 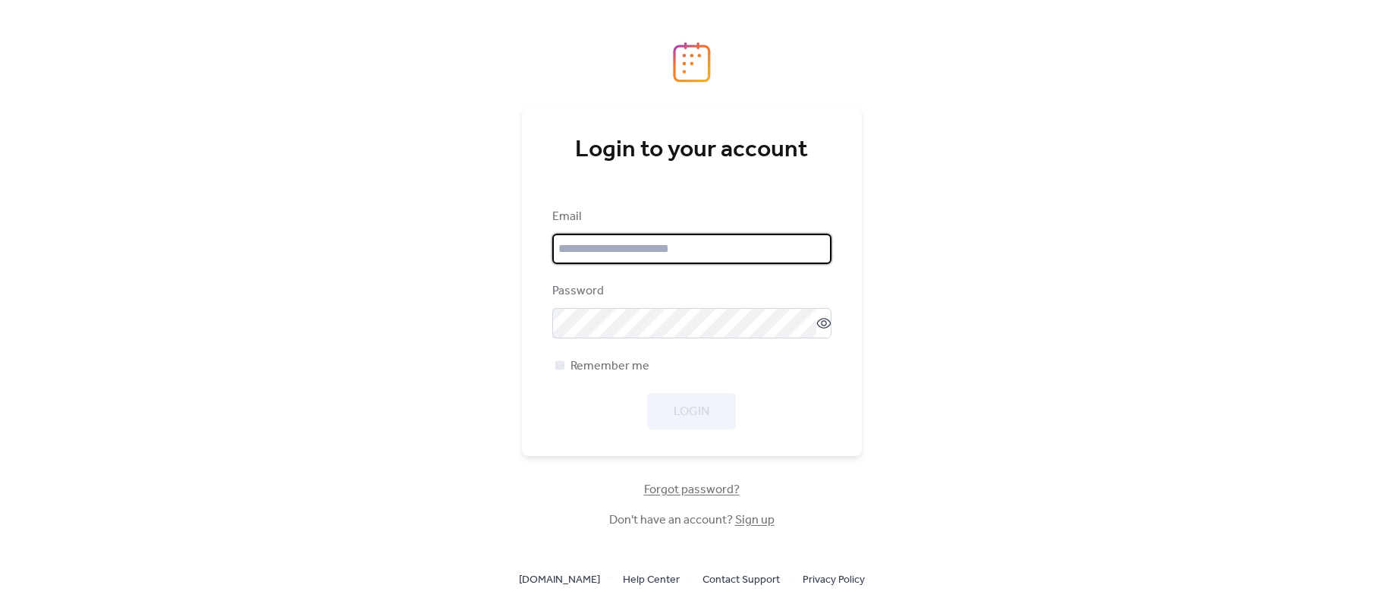 What do you see at coordinates (741, 581) in the screenshot?
I see `span: Contact Support` at bounding box center [741, 581].